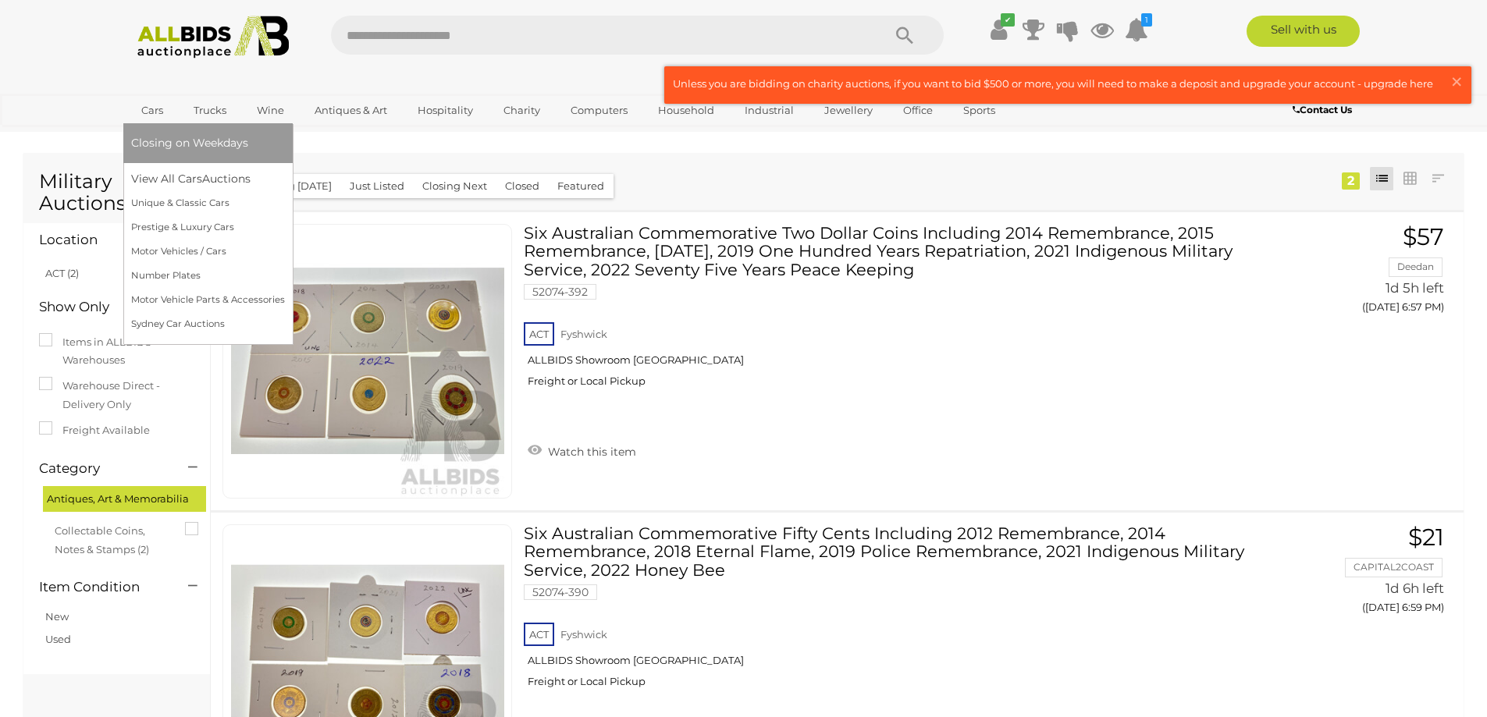 Image resolution: width=1487 pixels, height=717 pixels. What do you see at coordinates (270, 110) in the screenshot?
I see `a: Wine` at bounding box center [270, 110].